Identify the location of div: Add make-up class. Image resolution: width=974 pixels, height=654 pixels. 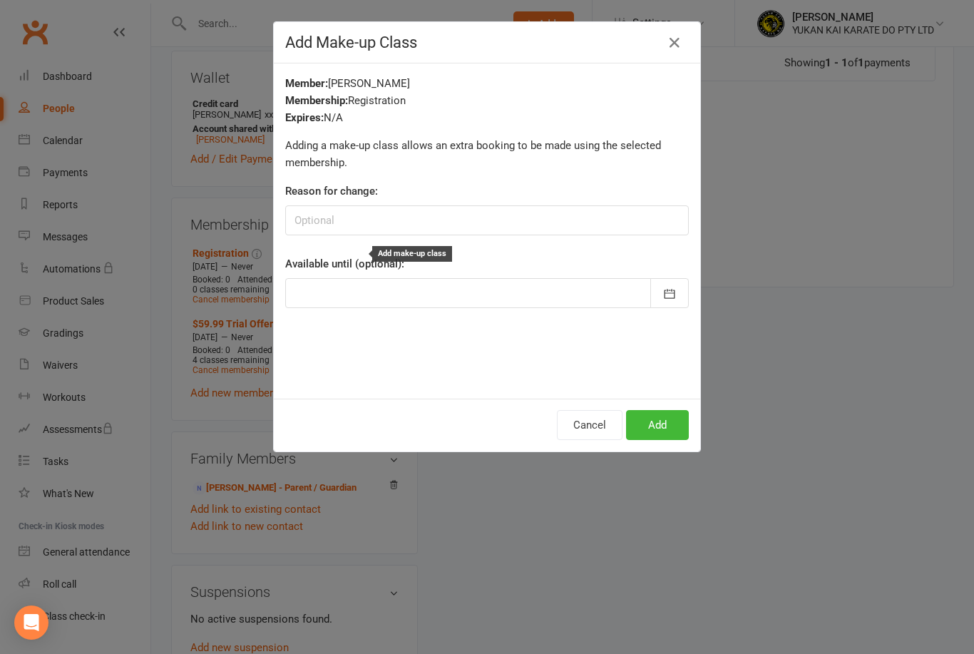
(412, 253).